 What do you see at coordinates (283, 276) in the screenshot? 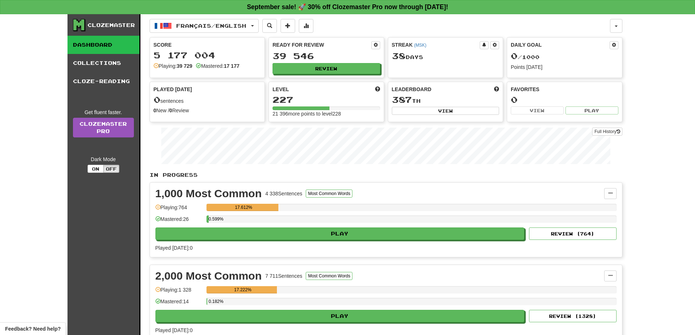
I see `div: 7 711 Sentences` at bounding box center [283, 276].